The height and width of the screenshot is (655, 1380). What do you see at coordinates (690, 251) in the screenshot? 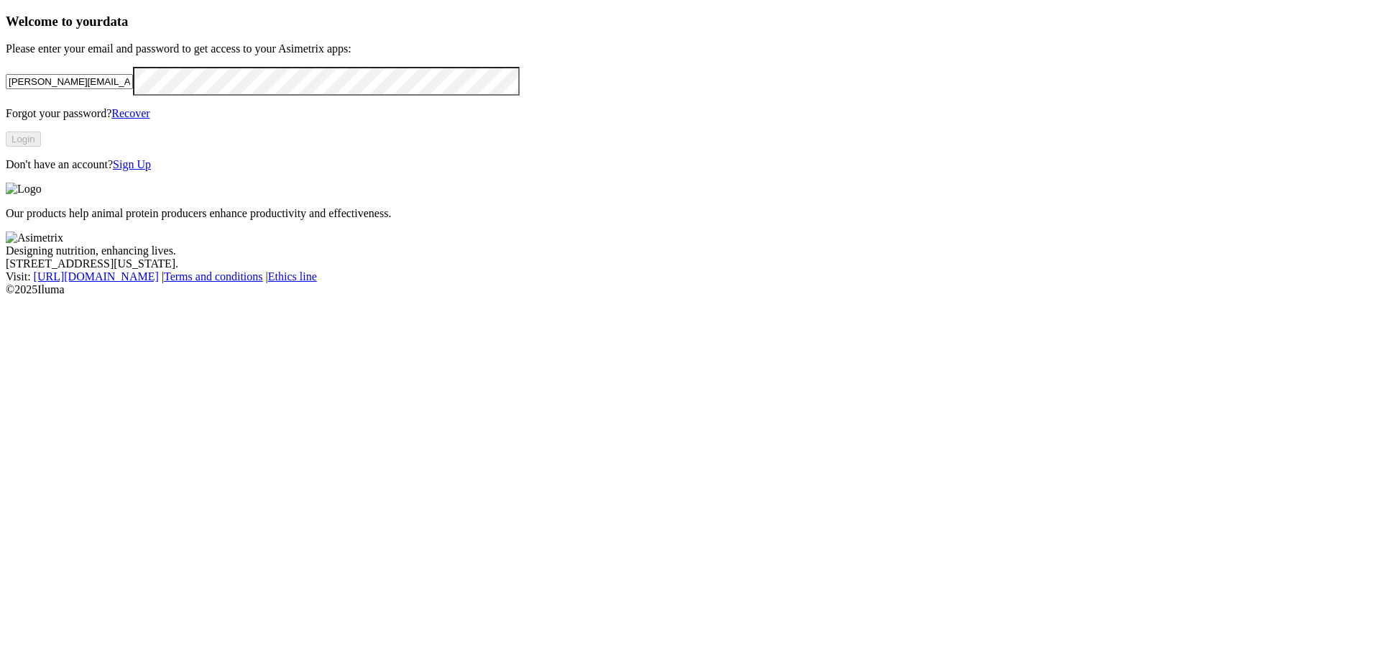
I see `div: Designing nutrition, enhancing lives.` at bounding box center [690, 251].